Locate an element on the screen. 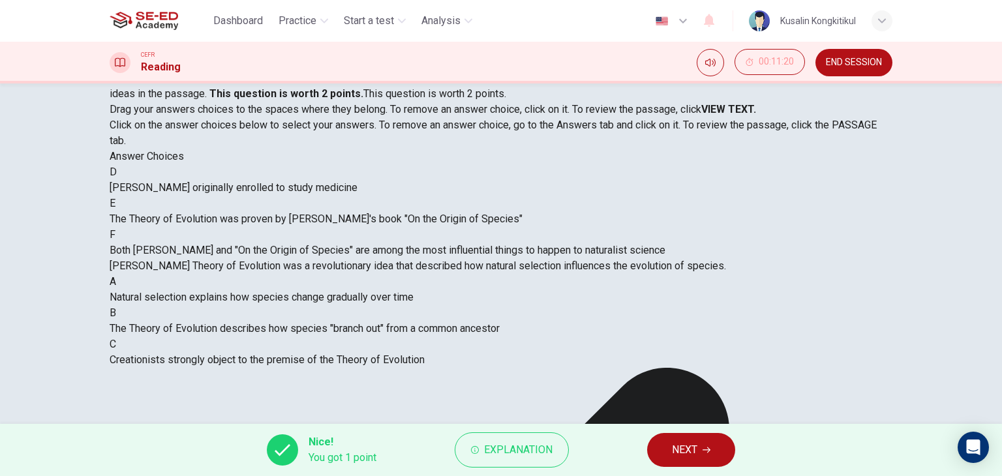  div: E is located at coordinates (501, 204).